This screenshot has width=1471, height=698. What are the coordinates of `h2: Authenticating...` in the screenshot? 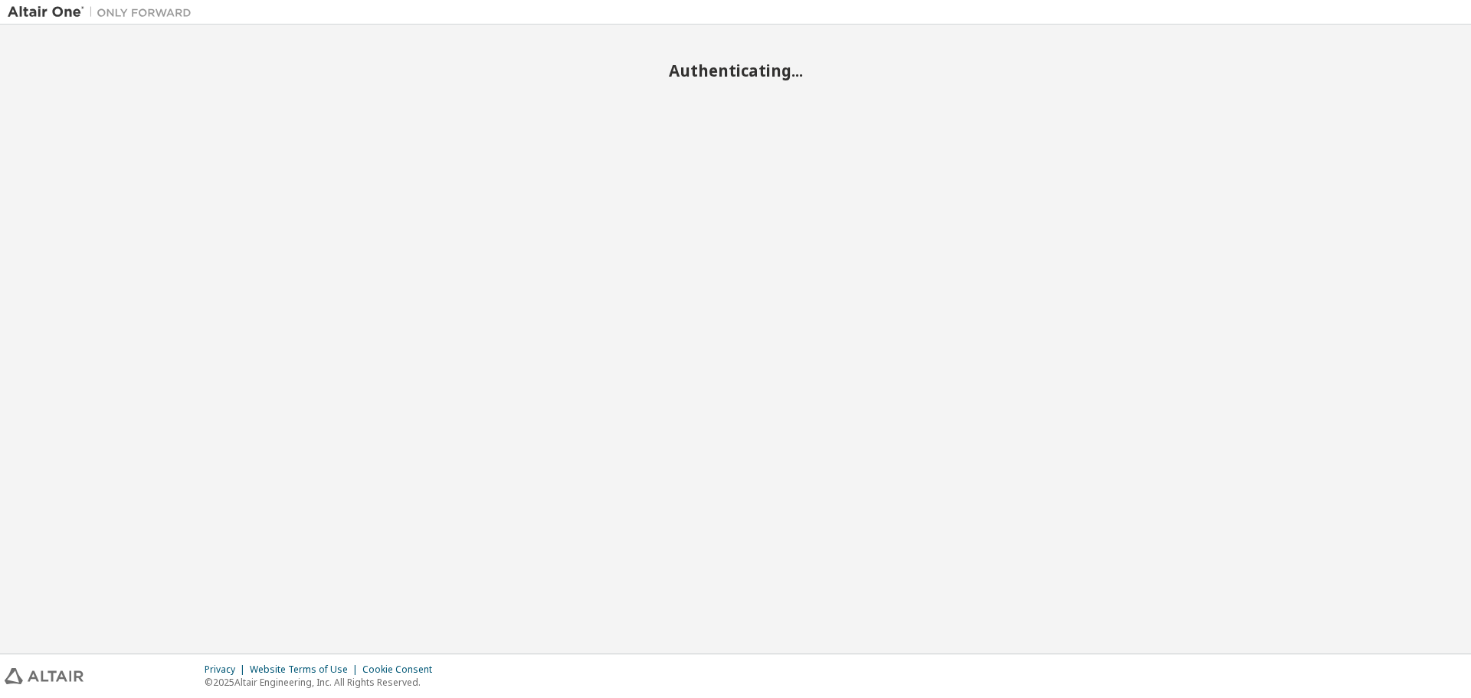 It's located at (736, 71).